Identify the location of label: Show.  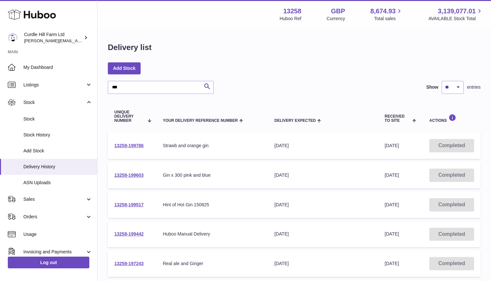
(432, 87).